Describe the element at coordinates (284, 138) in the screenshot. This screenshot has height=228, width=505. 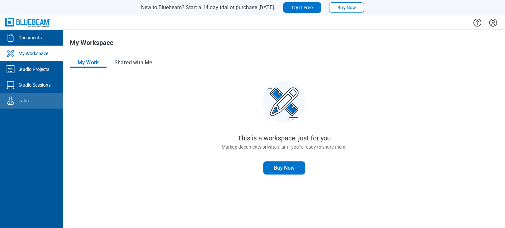
I see `p: This is a workspace, just for you` at that location.